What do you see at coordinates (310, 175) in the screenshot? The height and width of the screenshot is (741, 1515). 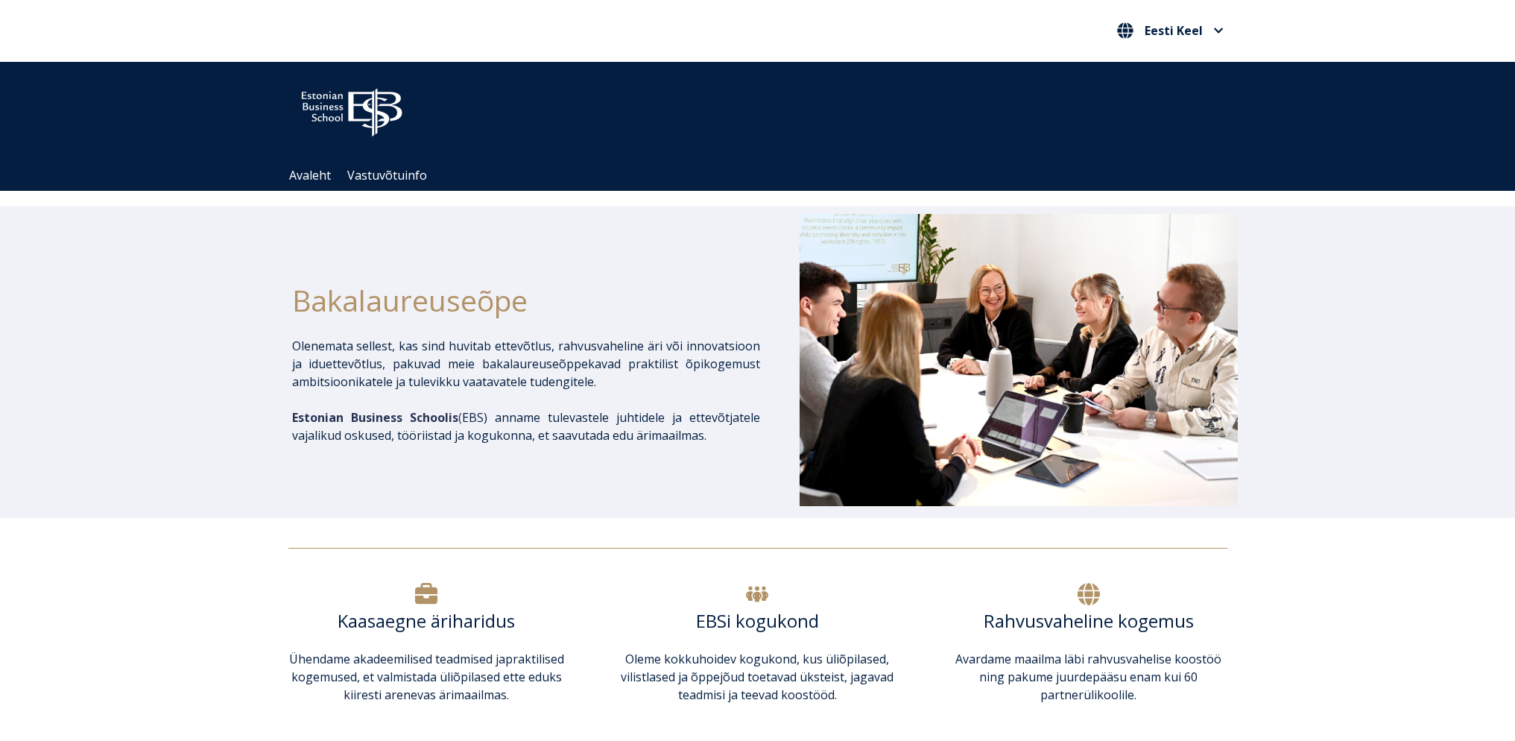 I see `a: Avaleht` at bounding box center [310, 175].